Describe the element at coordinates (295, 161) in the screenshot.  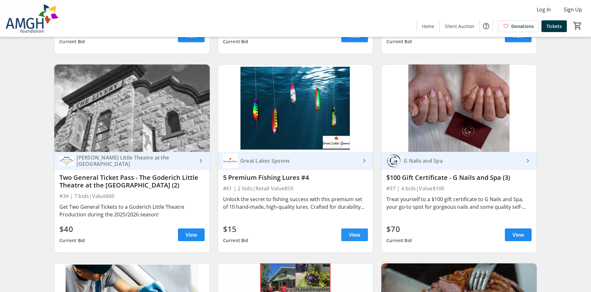
I see `a: Great Lakes SpoonsGreat Lakes Spoons` at that location.